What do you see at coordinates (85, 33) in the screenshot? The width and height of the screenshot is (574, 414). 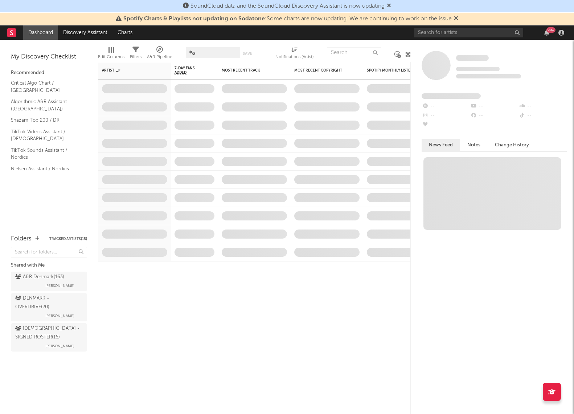 I see `a: Discovery Assistant` at bounding box center [85, 33].